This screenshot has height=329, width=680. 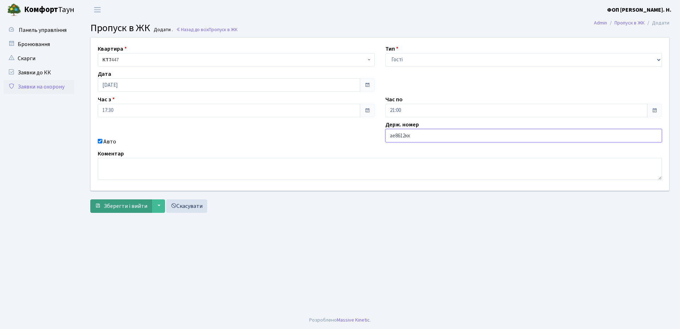 What do you see at coordinates (121, 206) in the screenshot?
I see `button: Зберегти і вийти` at bounding box center [121, 206].